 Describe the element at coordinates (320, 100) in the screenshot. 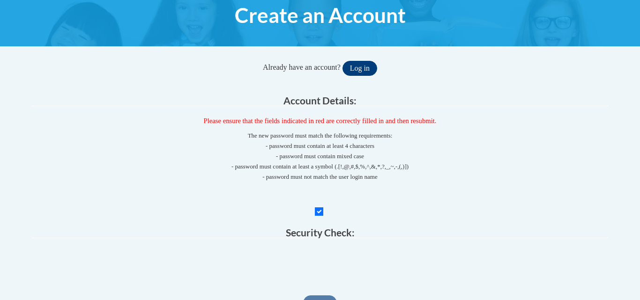

I see `span: Account Details:` at that location.